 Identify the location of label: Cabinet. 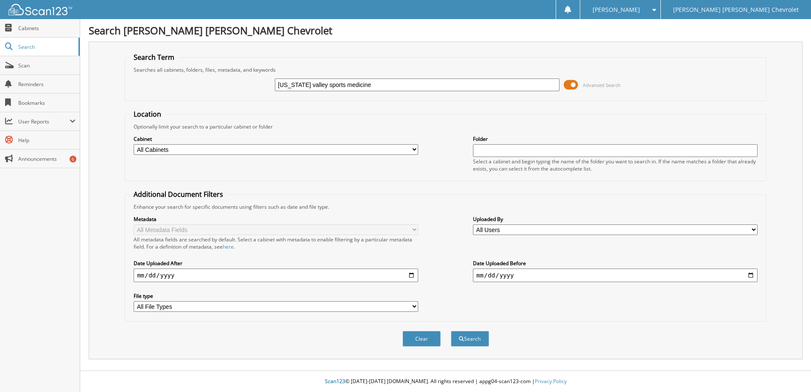
(276, 139).